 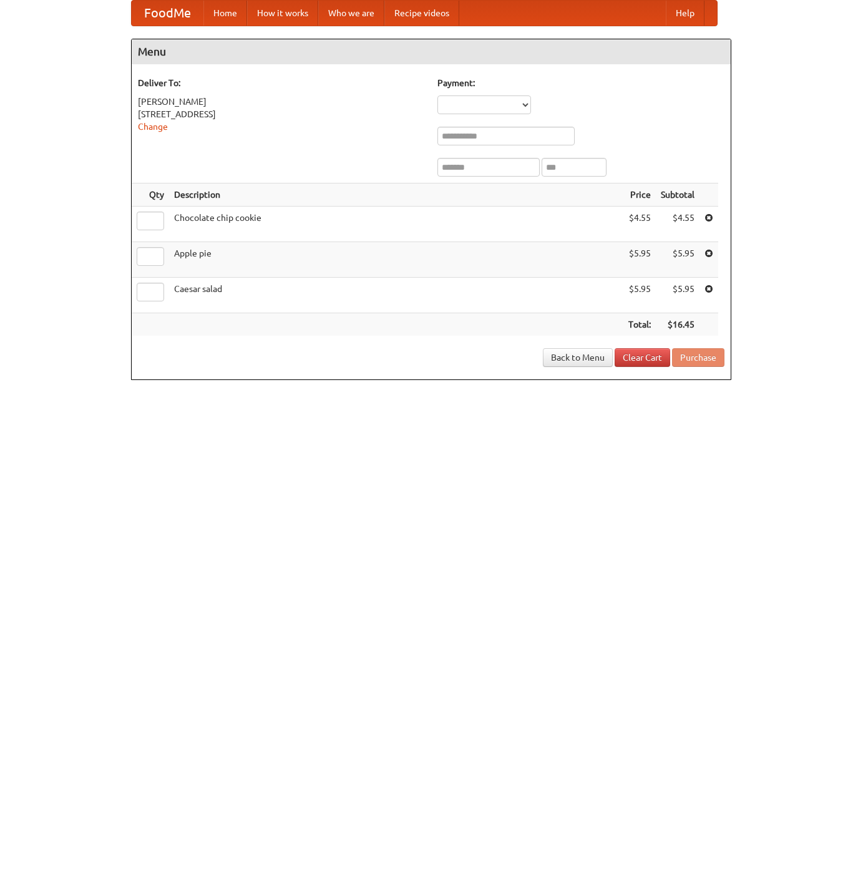 I want to click on td: Caesar salad, so click(x=396, y=295).